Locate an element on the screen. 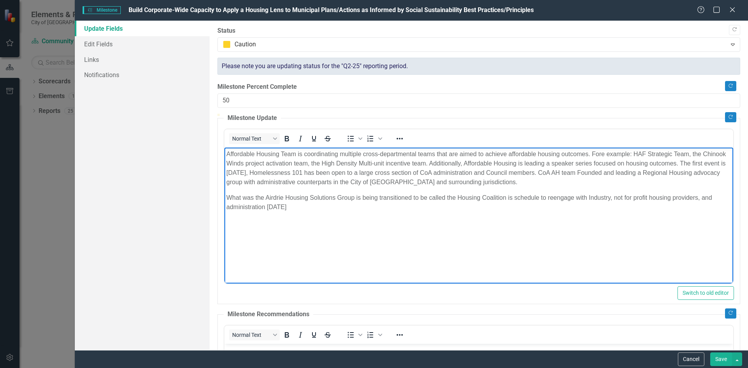 The width and height of the screenshot is (748, 368). span: Build Corporate-Wide Capacity to Apply a Housing Lens to Municipal Plans/Actions as Informed by S... is located at coordinates (331, 10).